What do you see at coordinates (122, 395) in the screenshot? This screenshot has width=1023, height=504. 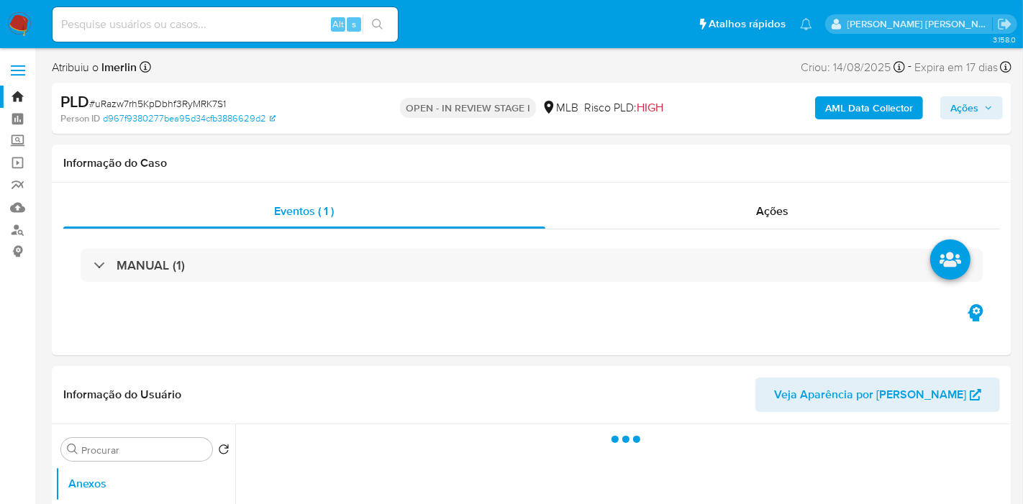 I see `h1: Informação do Usuário` at bounding box center [122, 395].